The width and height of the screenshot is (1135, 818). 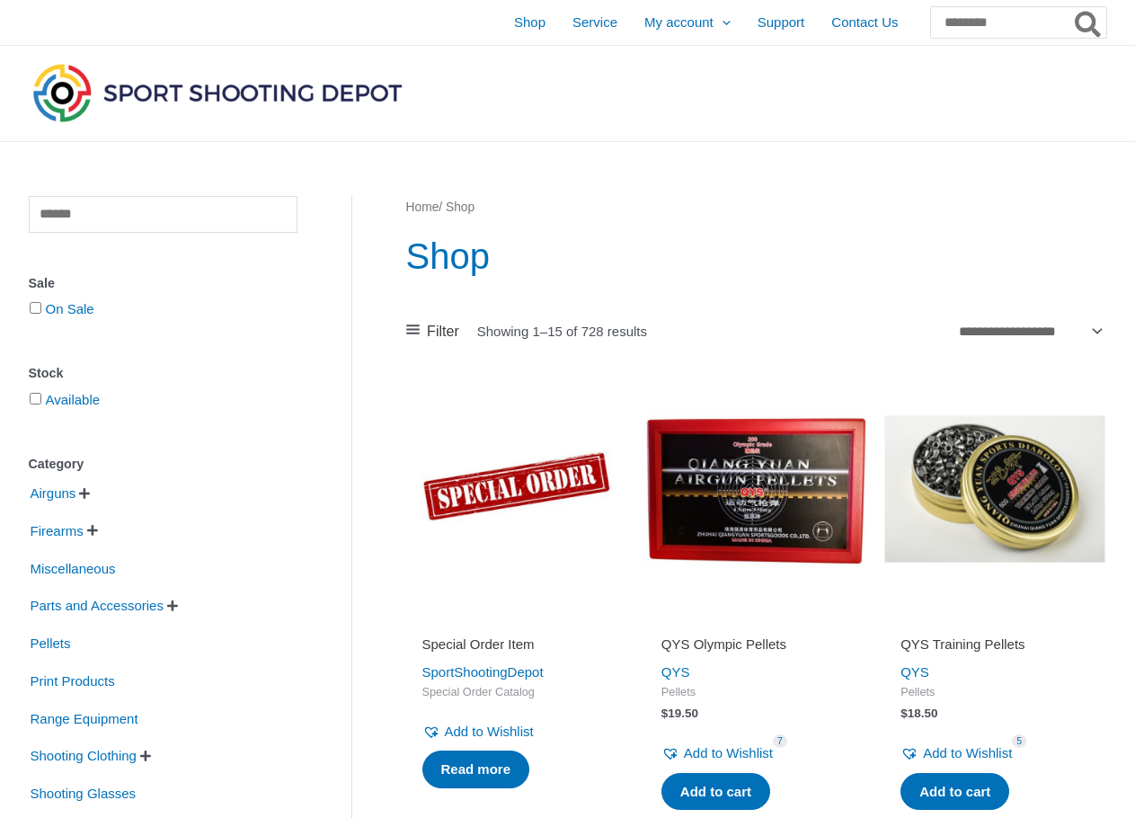 What do you see at coordinates (35, 307) in the screenshot?
I see `input: On Sale` at bounding box center [35, 307].